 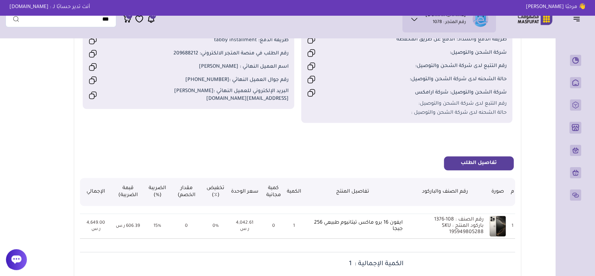 What do you see at coordinates (449, 23) in the screenshot?
I see `p: رقم المتجر : 1078` at bounding box center [449, 23].